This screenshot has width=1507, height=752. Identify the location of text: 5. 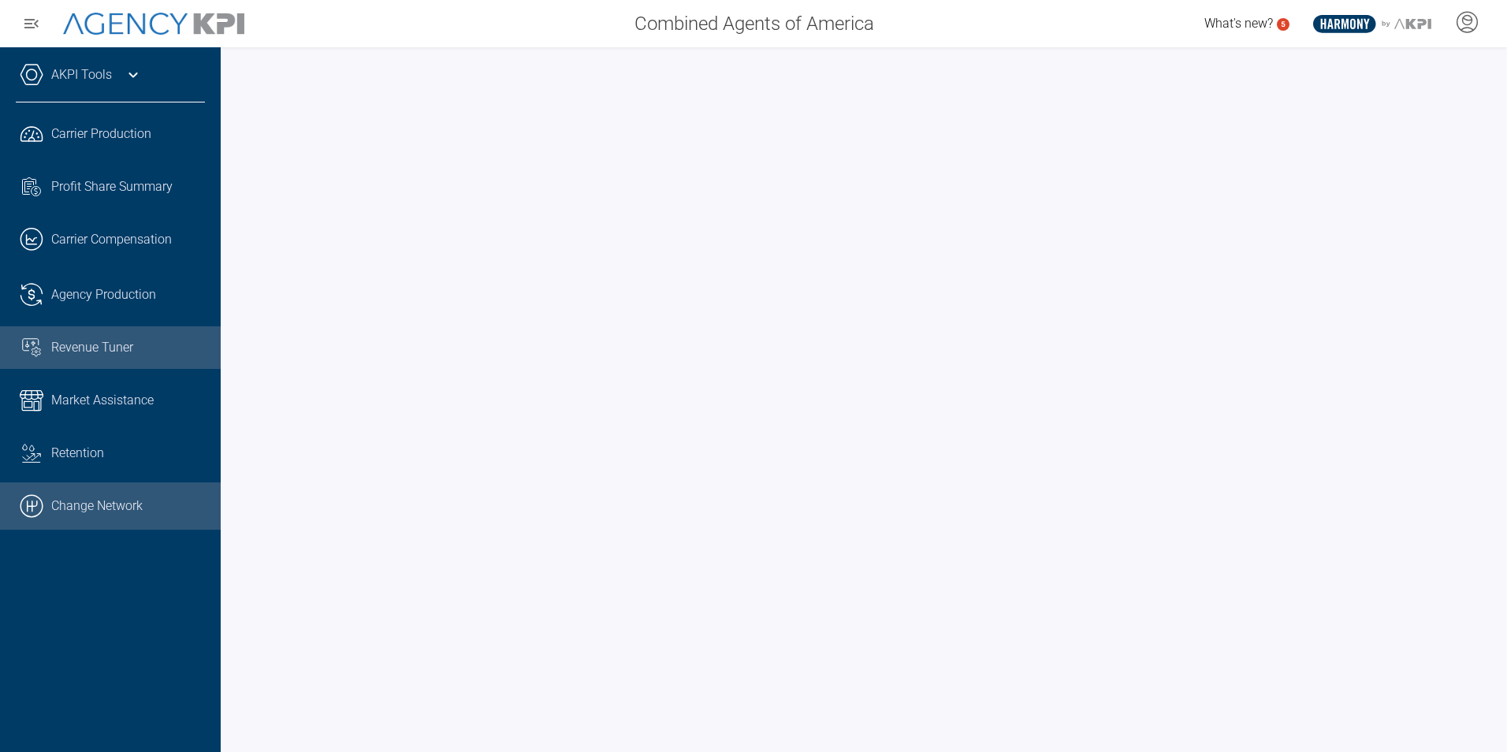
(1284, 24).